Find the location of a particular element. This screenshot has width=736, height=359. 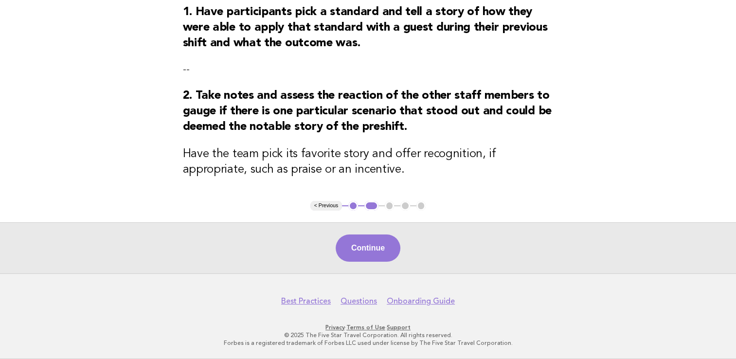

a: Privacy is located at coordinates (335, 327).